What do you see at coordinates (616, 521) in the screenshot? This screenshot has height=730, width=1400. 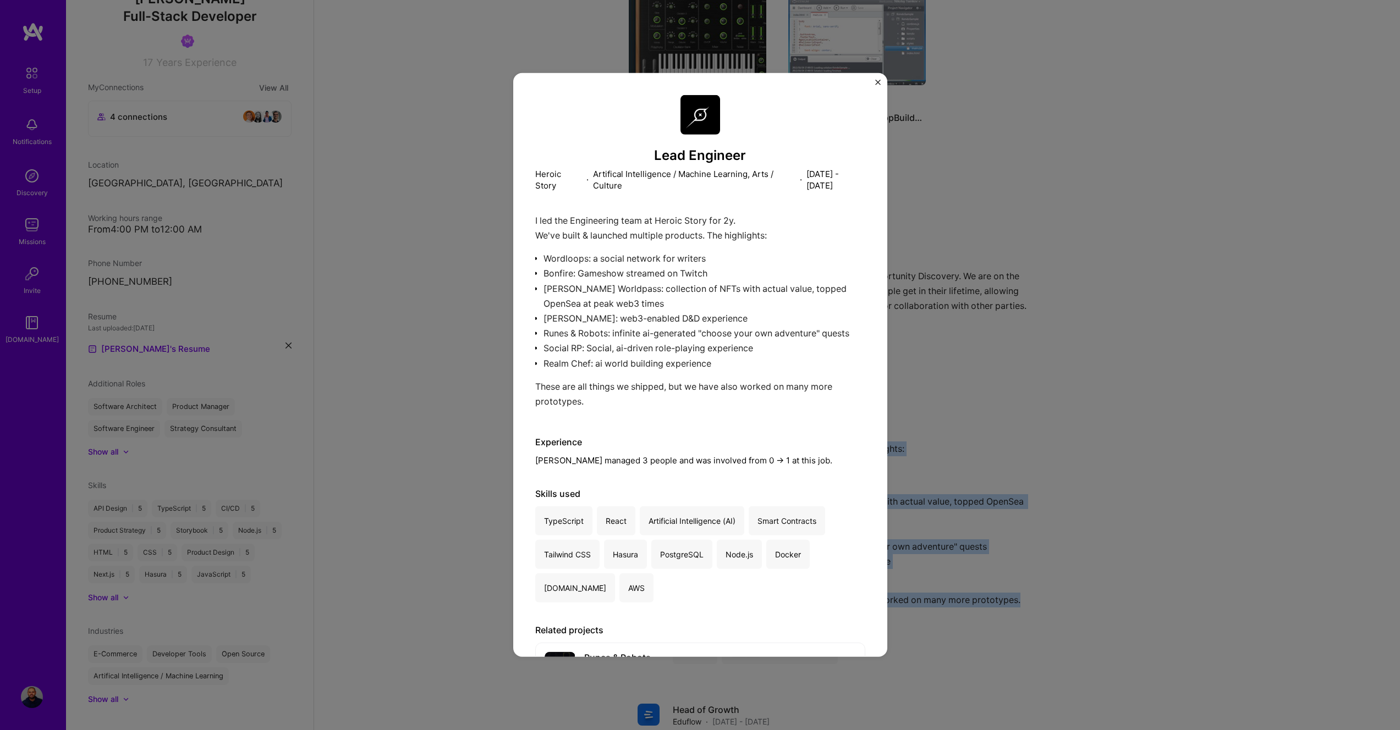 I see `div: React` at bounding box center [616, 521].